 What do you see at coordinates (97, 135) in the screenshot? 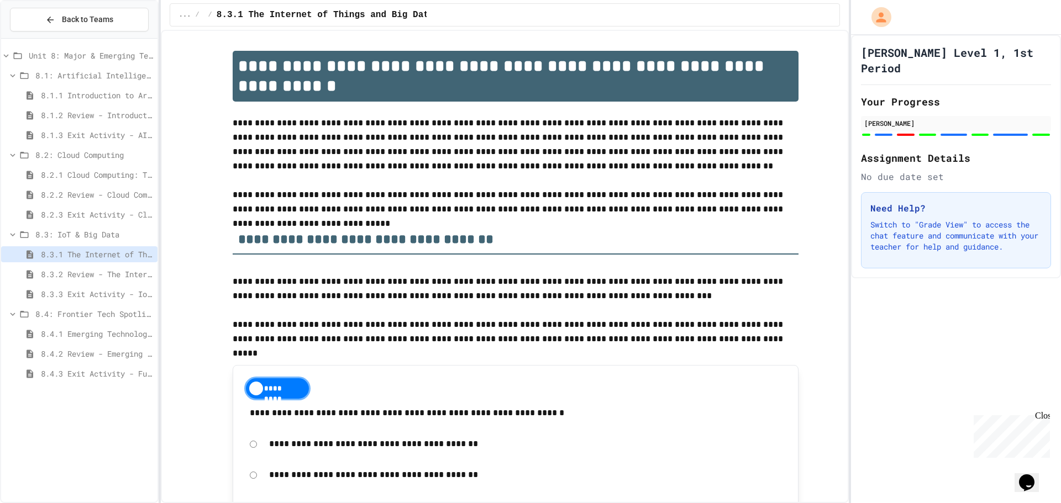
I see `span: 8.1.3 Exit Activity - AI Detective` at bounding box center [97, 135].